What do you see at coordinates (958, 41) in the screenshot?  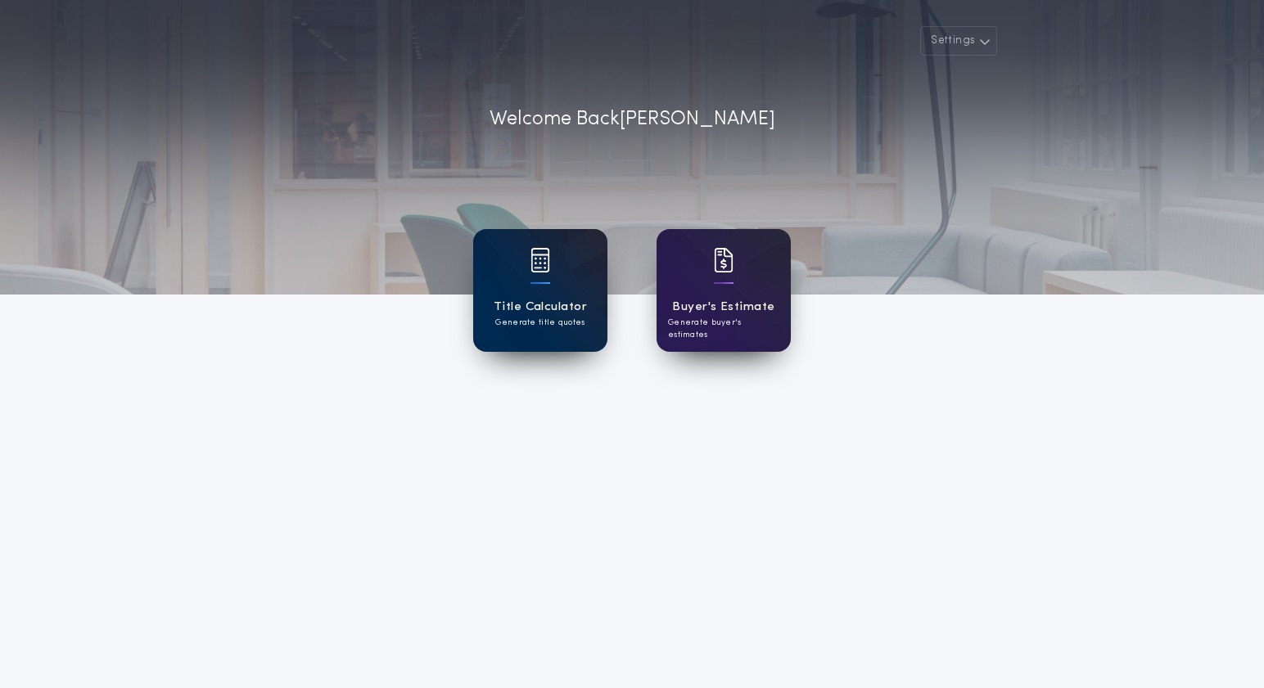 I see `button: Settings` at bounding box center [958, 41].